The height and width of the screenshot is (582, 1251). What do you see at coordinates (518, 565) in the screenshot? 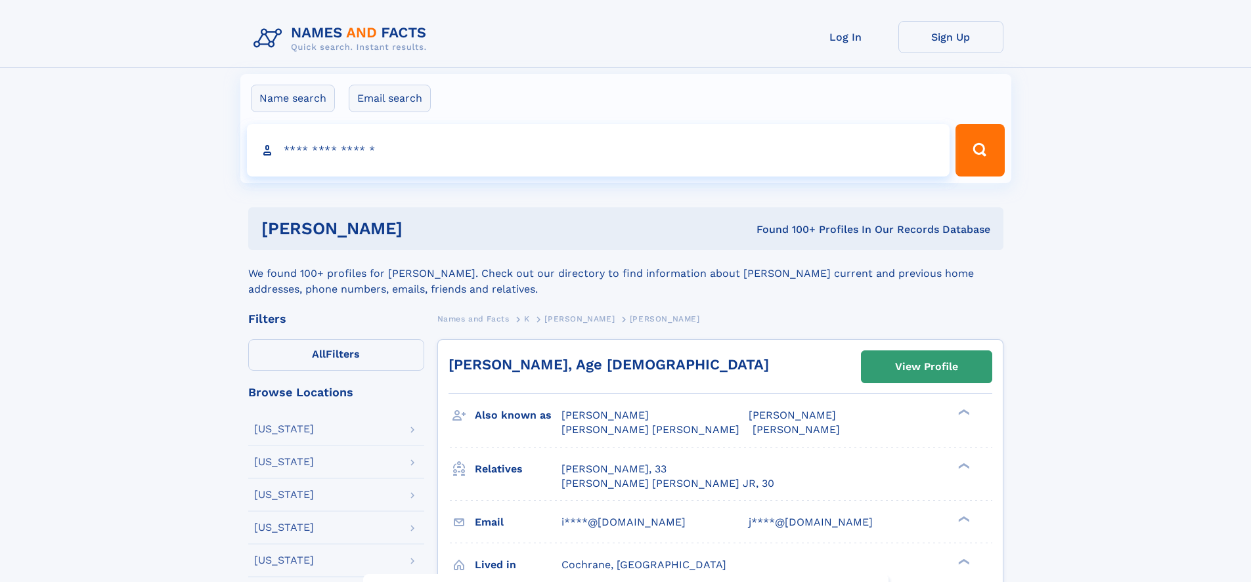
I see `h3: Lived in` at bounding box center [518, 565].